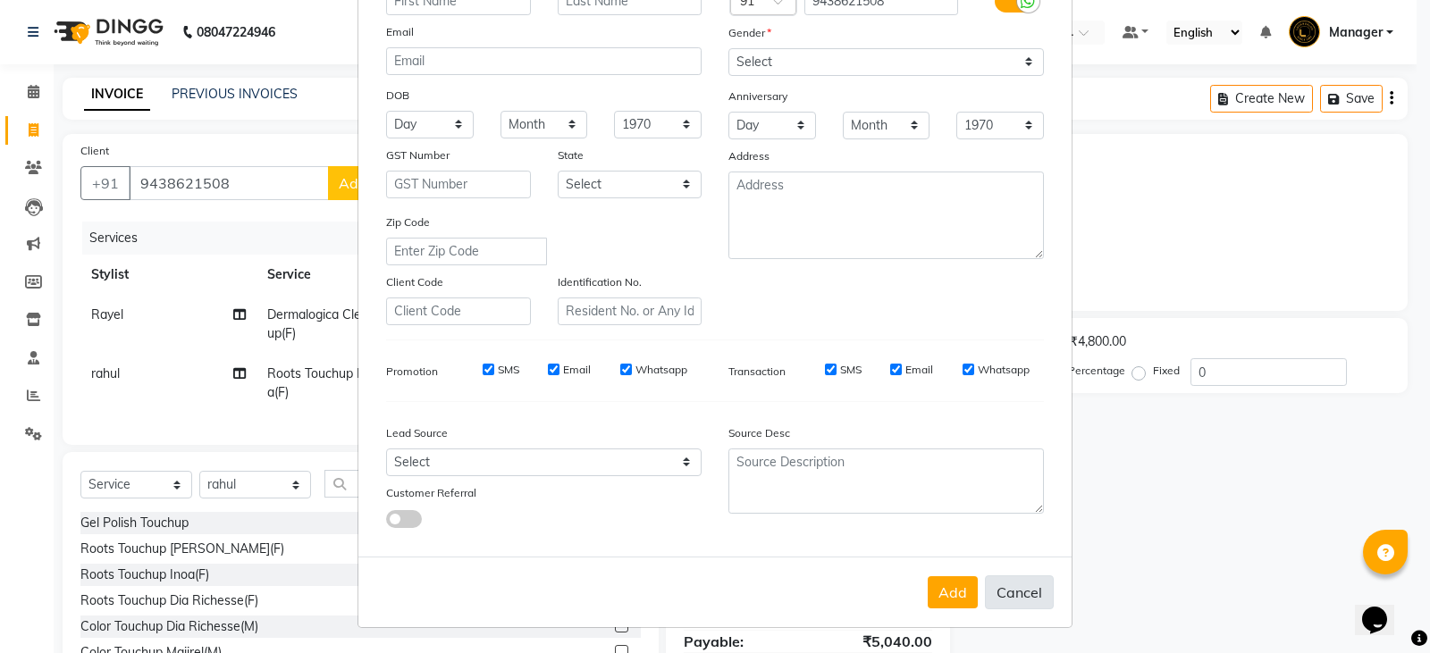 The height and width of the screenshot is (653, 1430). I want to click on label: Zip Code, so click(407, 222).